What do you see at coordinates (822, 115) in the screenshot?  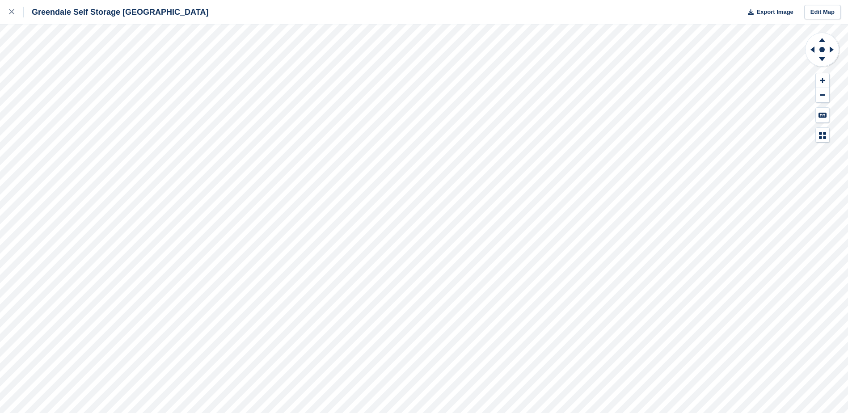 I see `button: Keyboard Shortcuts` at bounding box center [822, 115].